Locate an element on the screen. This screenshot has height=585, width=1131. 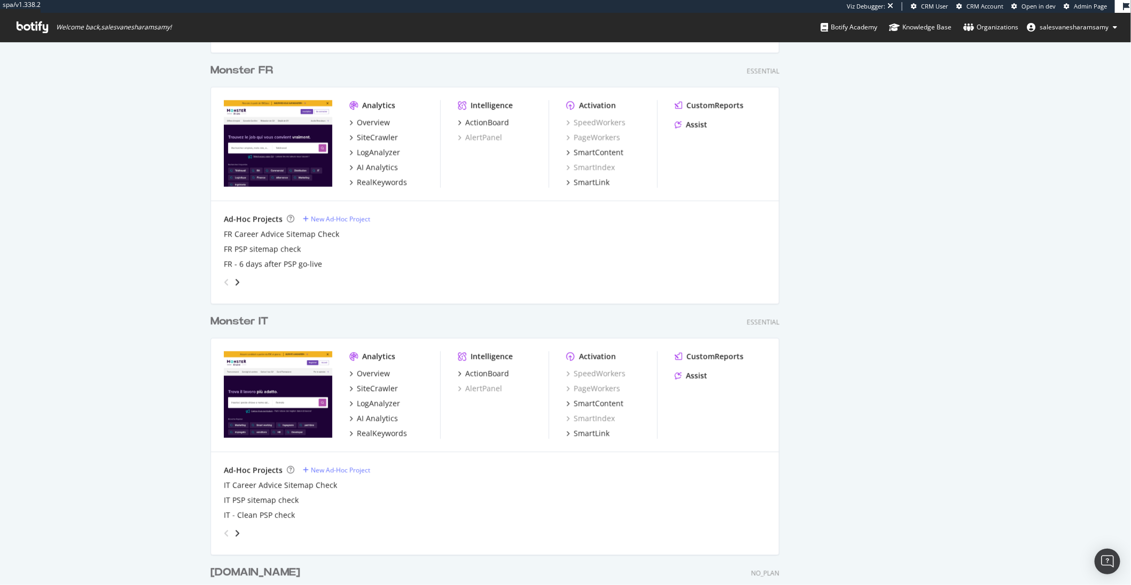
a: Organizations is located at coordinates (991, 27).